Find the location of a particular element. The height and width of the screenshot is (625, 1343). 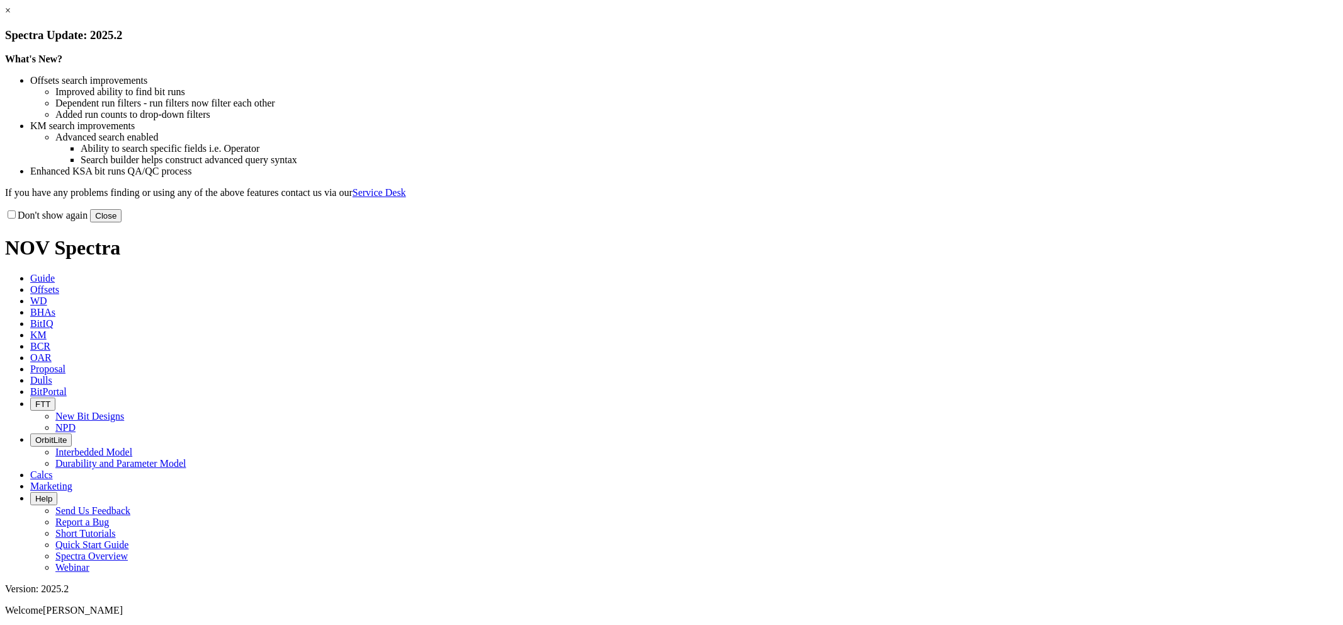

span: BHAs is located at coordinates (43, 312).